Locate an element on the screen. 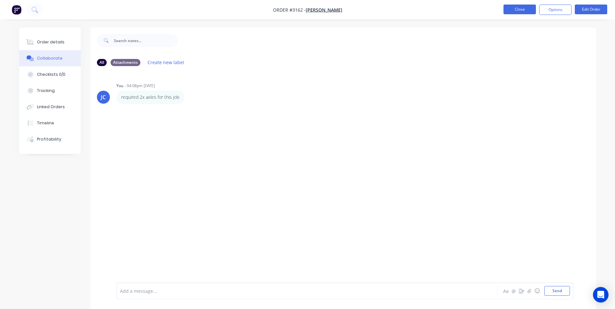  button: Aa is located at coordinates (506, 291).